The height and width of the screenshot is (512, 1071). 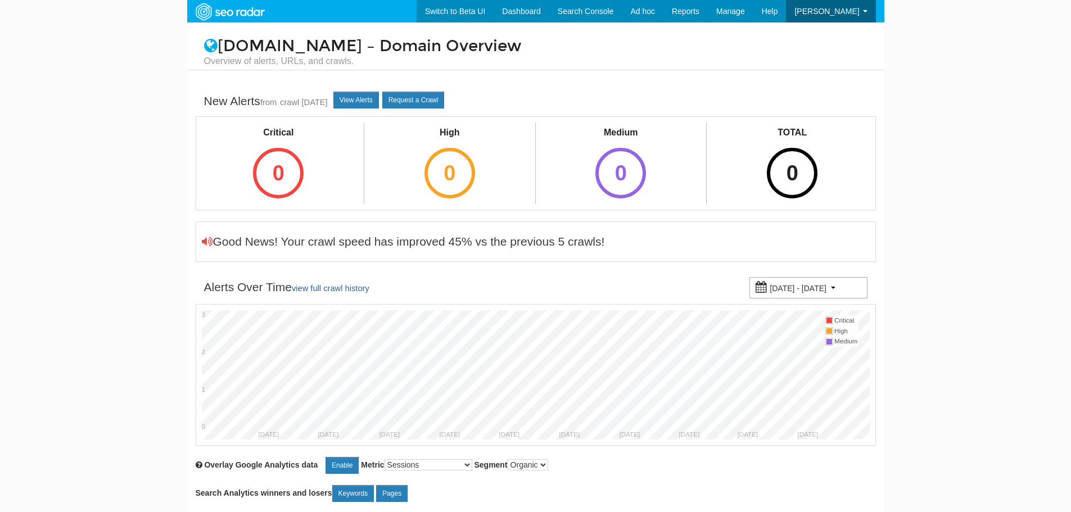 I want to click on td: High, so click(x=846, y=331).